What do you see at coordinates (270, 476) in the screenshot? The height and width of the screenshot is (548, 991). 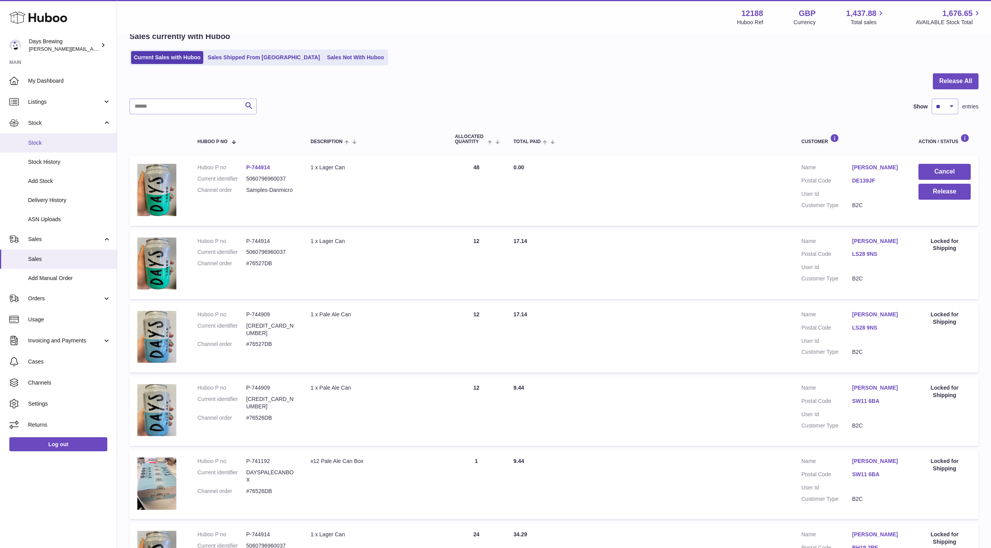 I see `dd: DAYSPALECANBOX` at bounding box center [270, 476].